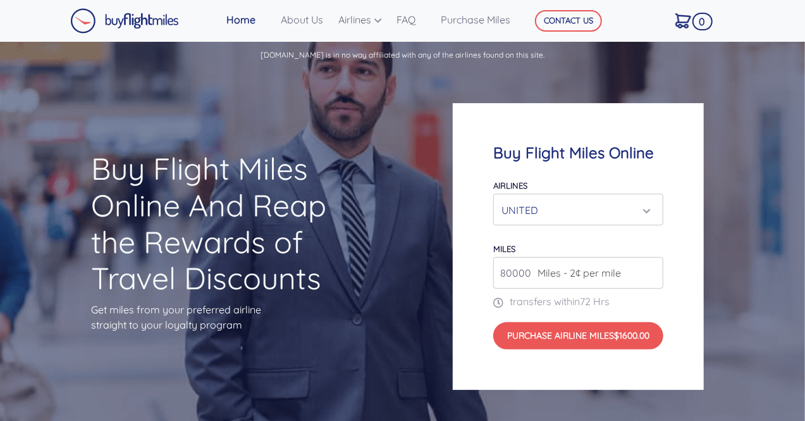 The width and height of the screenshot is (805, 421). What do you see at coordinates (578, 335) in the screenshot?
I see `button: Purchase Airline Miles$1600.00` at bounding box center [578, 335].